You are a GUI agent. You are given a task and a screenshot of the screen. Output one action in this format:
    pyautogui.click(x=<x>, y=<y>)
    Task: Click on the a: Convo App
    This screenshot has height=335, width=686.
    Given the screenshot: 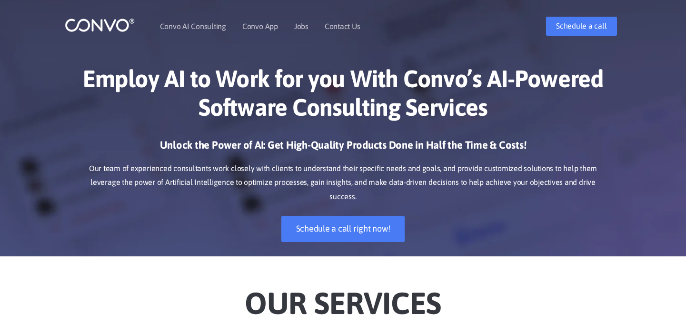 What is the action you would take?
    pyautogui.click(x=260, y=26)
    